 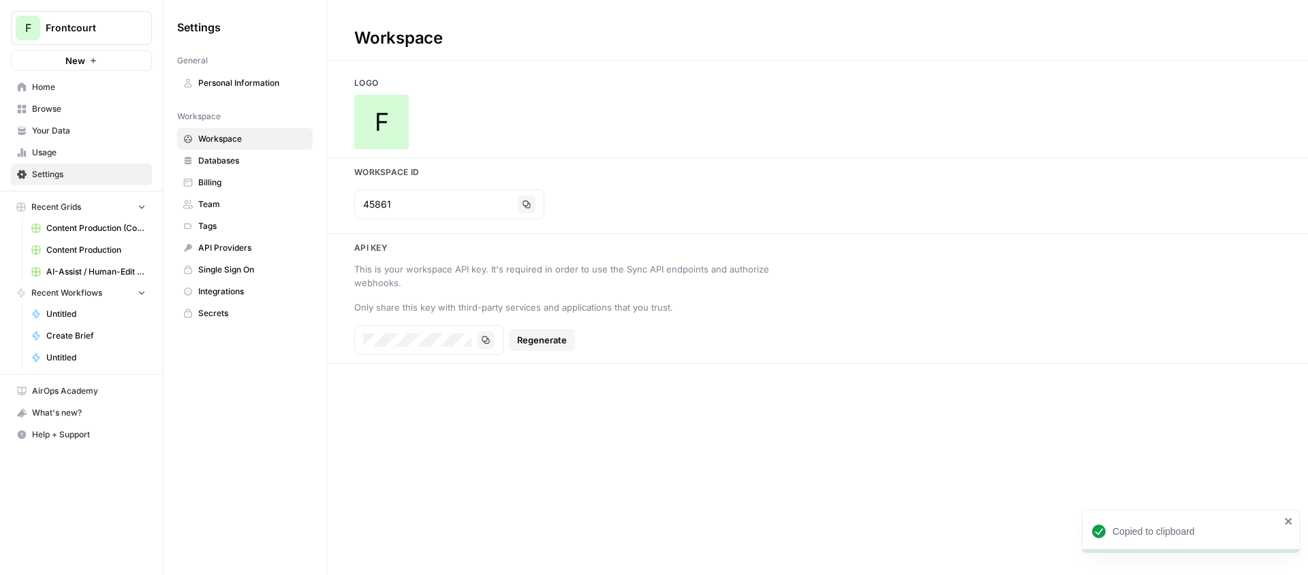 I want to click on span: AirOps Academy, so click(x=89, y=391).